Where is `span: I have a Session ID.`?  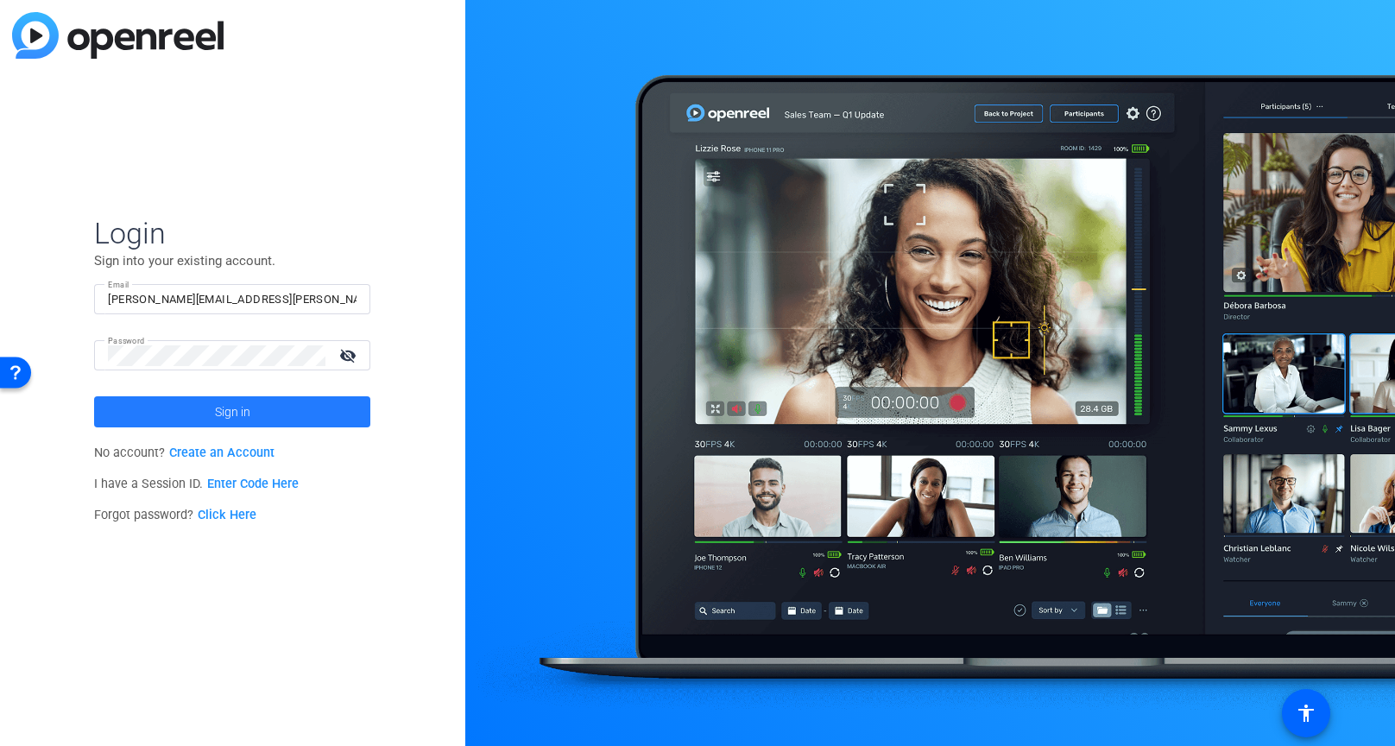
span: I have a Session ID. is located at coordinates (196, 483).